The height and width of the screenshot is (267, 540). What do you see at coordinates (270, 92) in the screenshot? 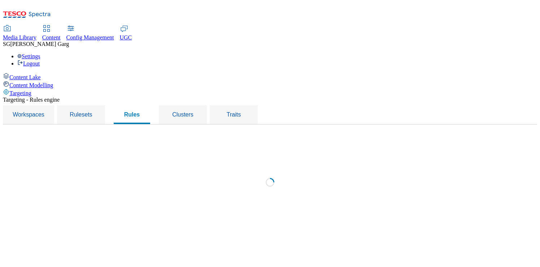
I see `a: Targeting` at bounding box center [270, 92].